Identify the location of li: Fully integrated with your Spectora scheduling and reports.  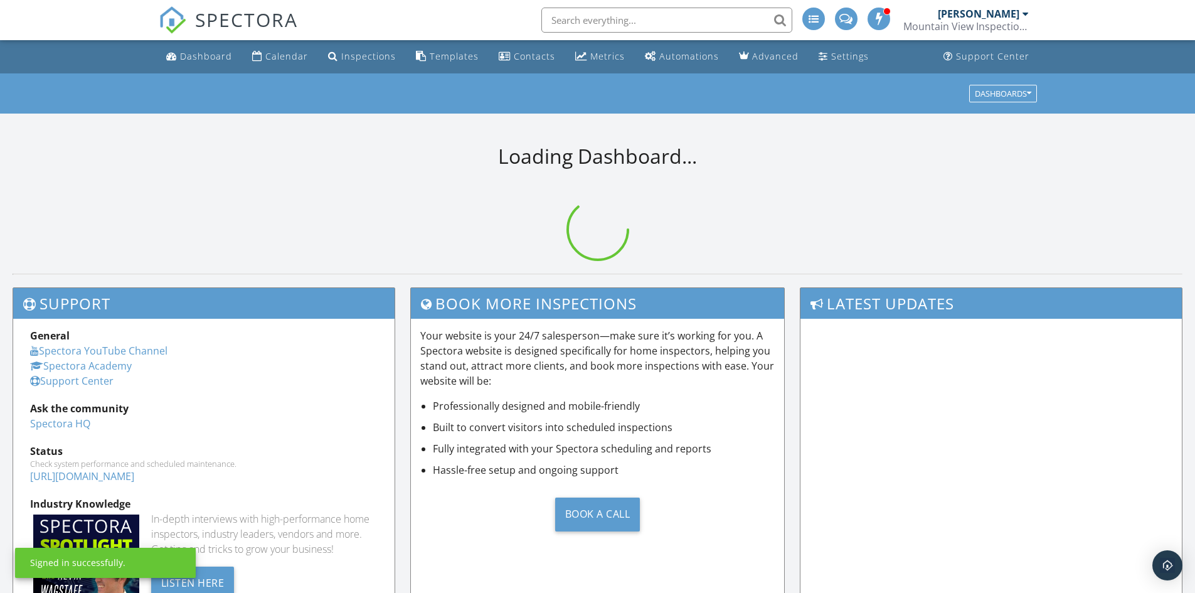
(604, 448).